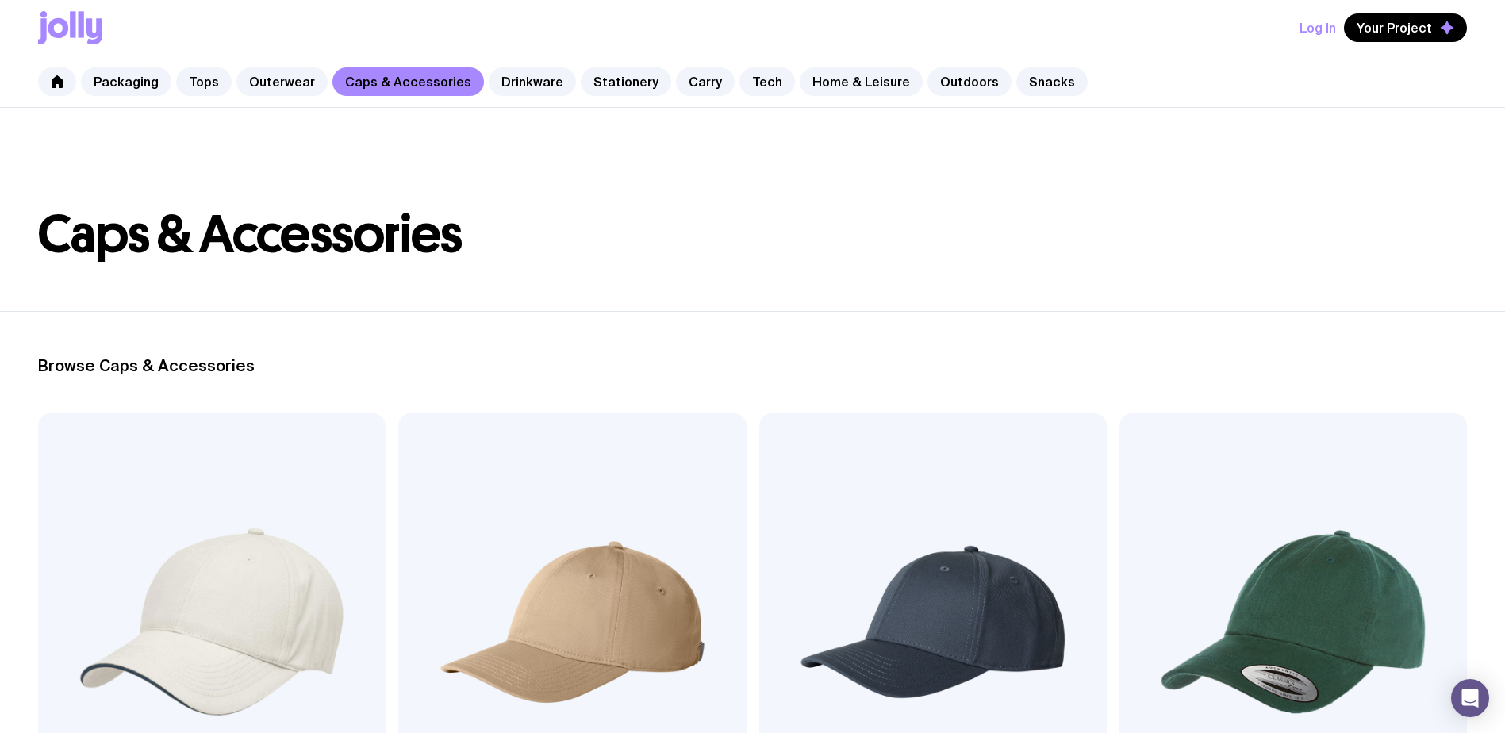 Image resolution: width=1505 pixels, height=733 pixels. I want to click on a: Tops, so click(204, 82).